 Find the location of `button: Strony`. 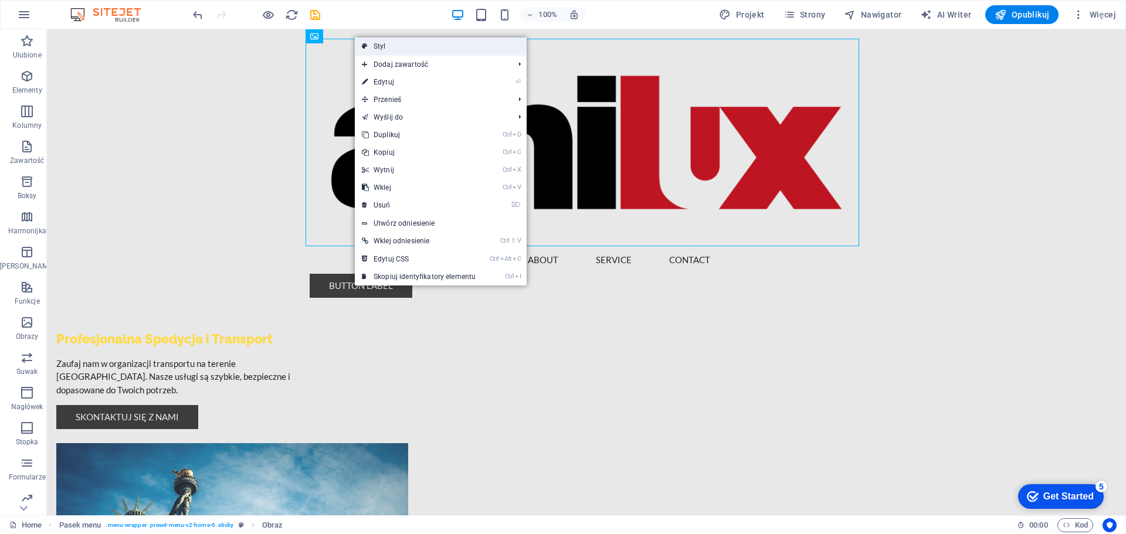

button: Strony is located at coordinates (805, 15).